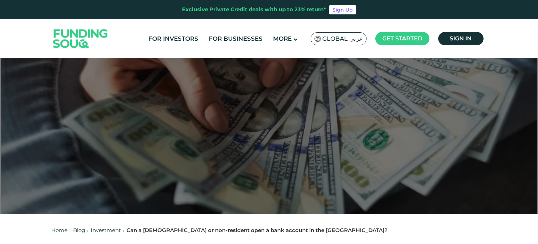  What do you see at coordinates (342, 39) in the screenshot?
I see `span: Global عربي` at bounding box center [342, 39].